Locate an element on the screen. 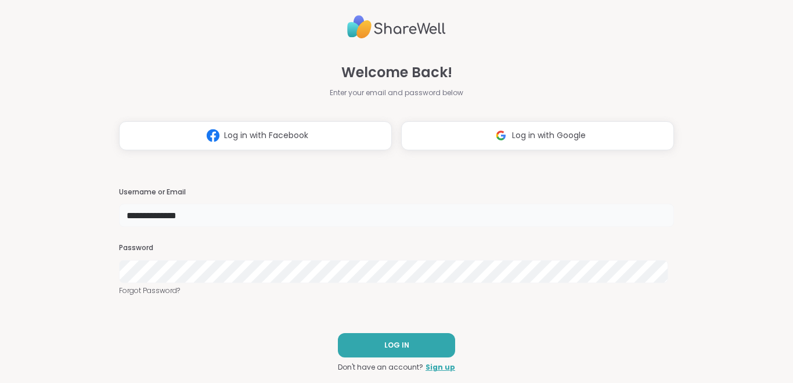 The width and height of the screenshot is (793, 383). a: Sign up is located at coordinates (440, 367).